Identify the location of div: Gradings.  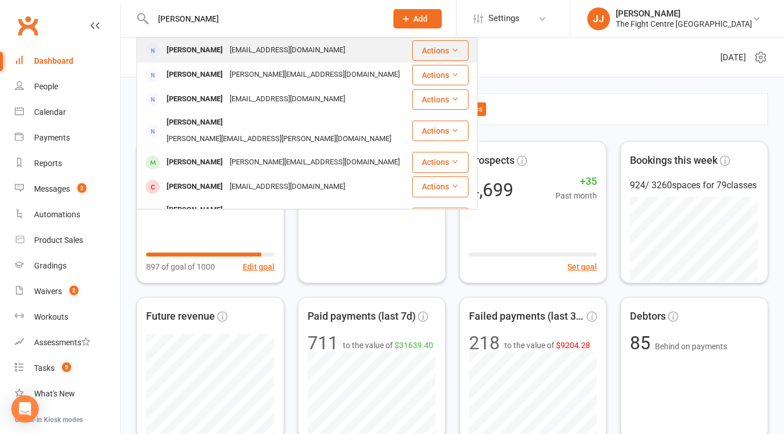
(50, 265).